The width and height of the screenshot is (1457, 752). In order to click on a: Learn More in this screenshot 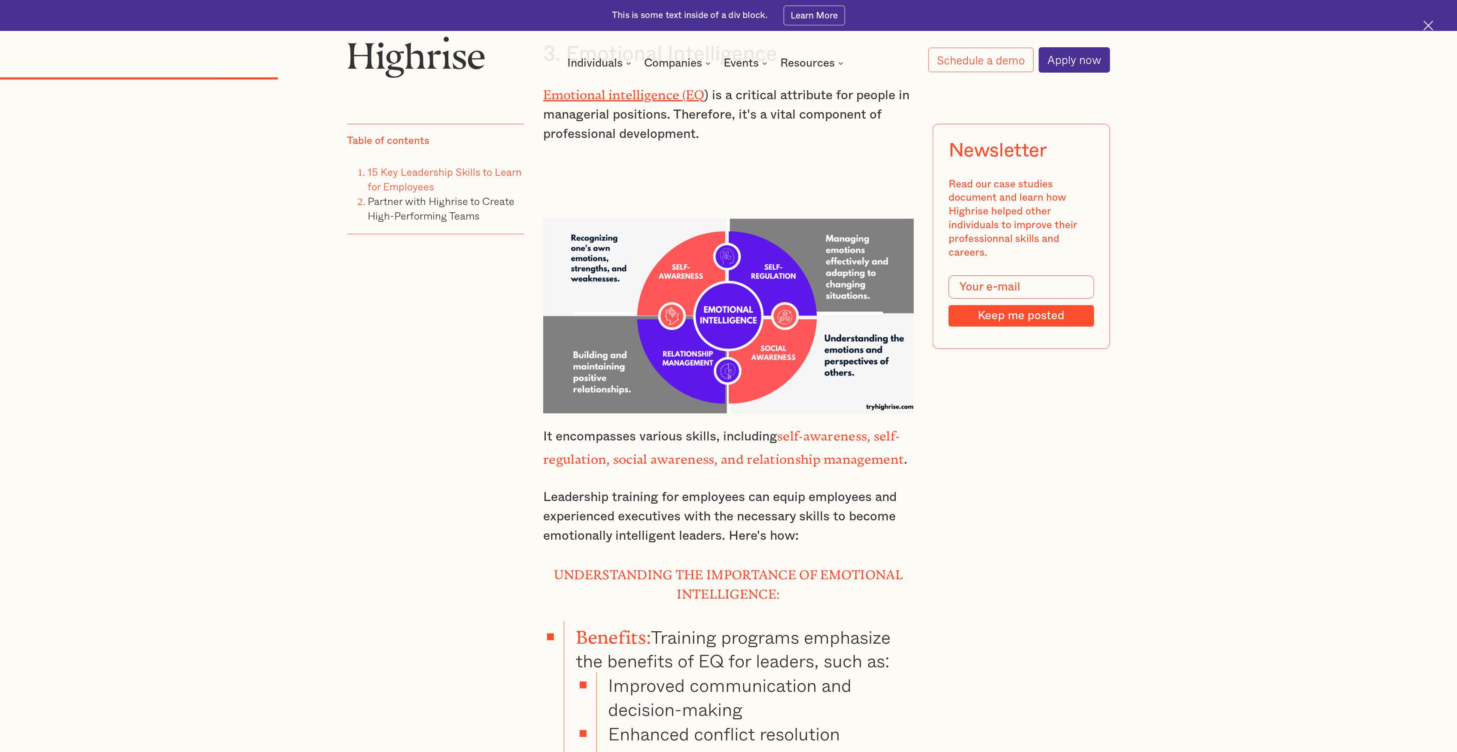, I will do `click(814, 15)`.